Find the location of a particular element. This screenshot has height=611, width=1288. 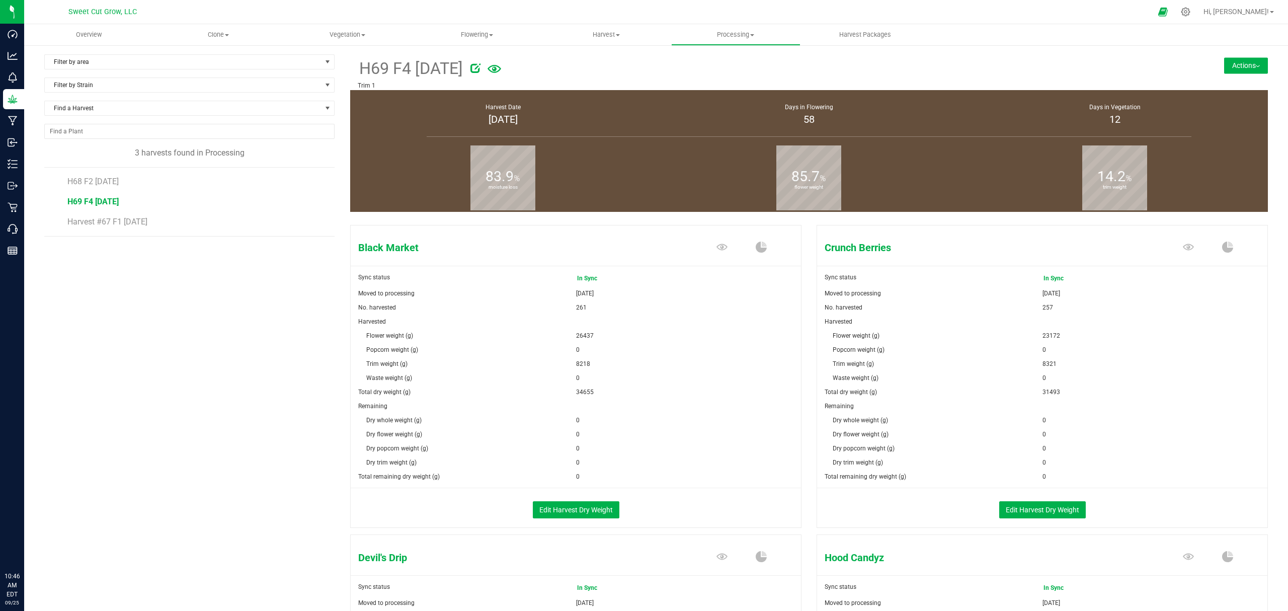

div: 58 is located at coordinates (809, 119).